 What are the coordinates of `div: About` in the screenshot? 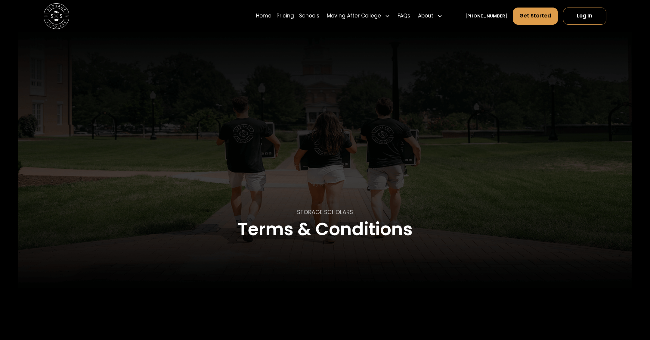 It's located at (425, 16).